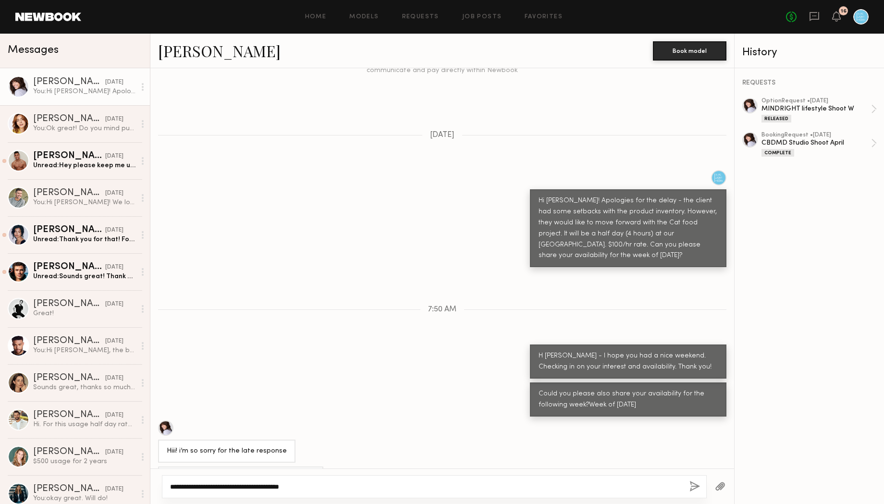 The image size is (884, 504). What do you see at coordinates (227, 451) in the screenshot?
I see `div: Hiii! i’m so sorry for the late response` at bounding box center [227, 451].